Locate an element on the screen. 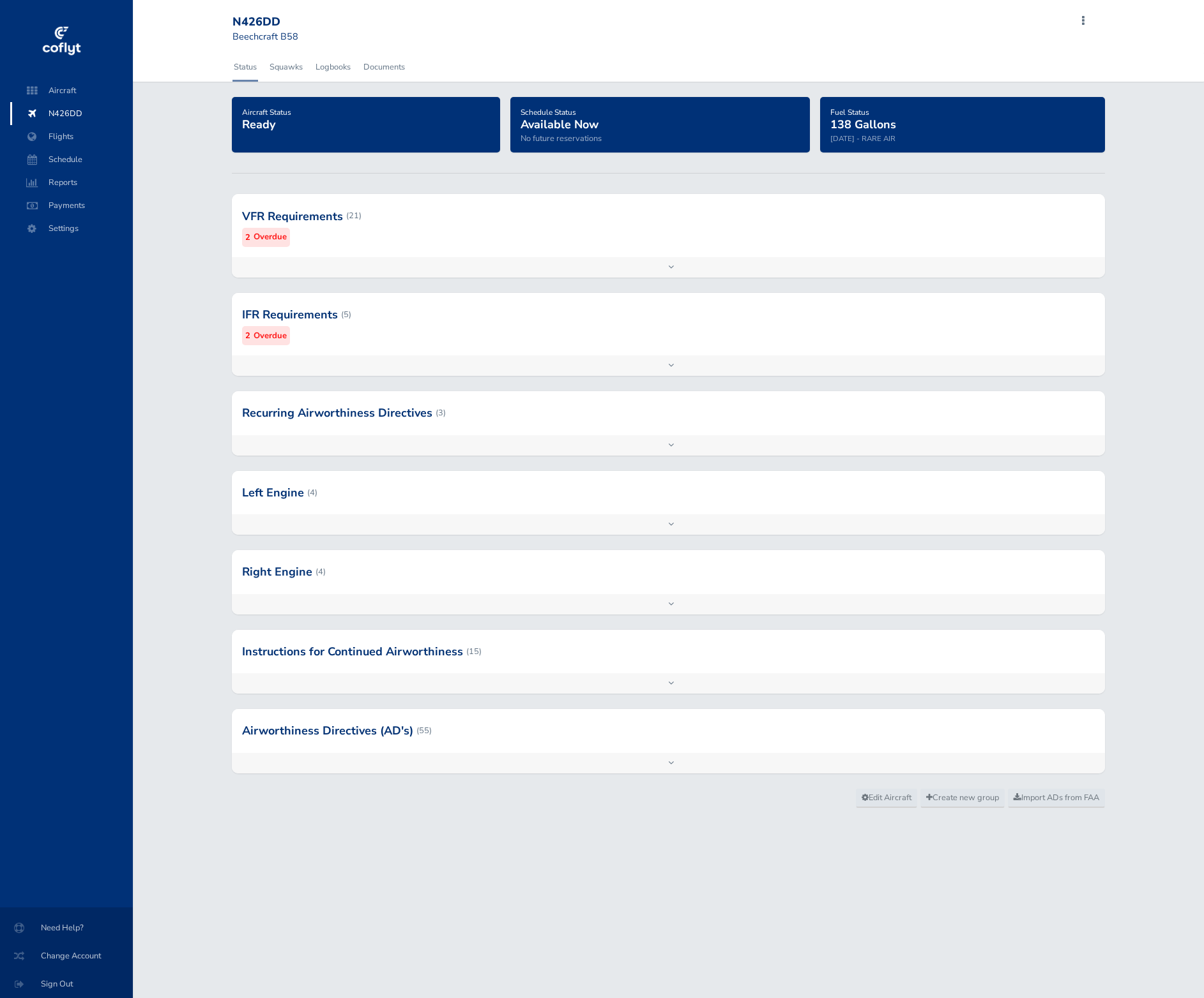 Image resolution: width=1204 pixels, height=998 pixels. a: Edit Aircraft is located at coordinates (886, 799).